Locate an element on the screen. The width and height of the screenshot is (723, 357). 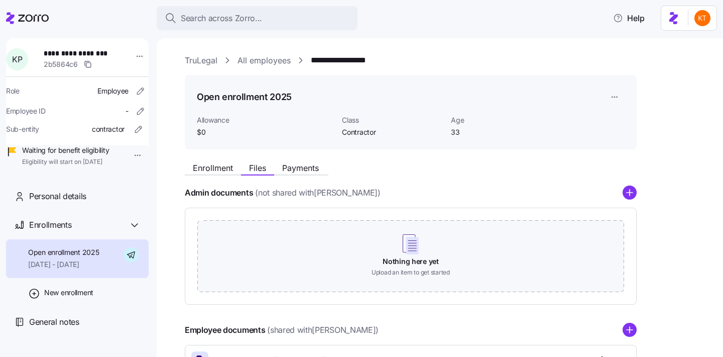
span: Contractor is located at coordinates (392, 132).